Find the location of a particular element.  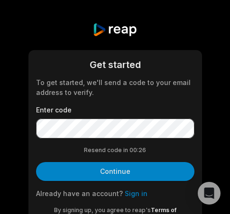

div: To get started, we'll send a code to your email address to verify. is located at coordinates (115, 88).